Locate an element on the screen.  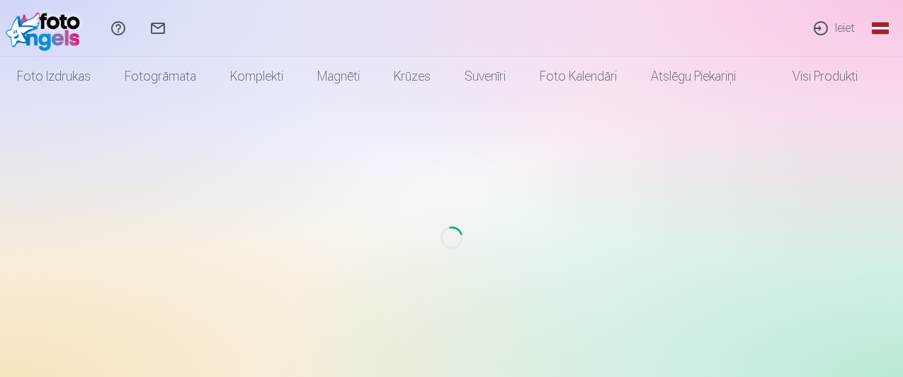
a: Komplekti is located at coordinates (256, 76).